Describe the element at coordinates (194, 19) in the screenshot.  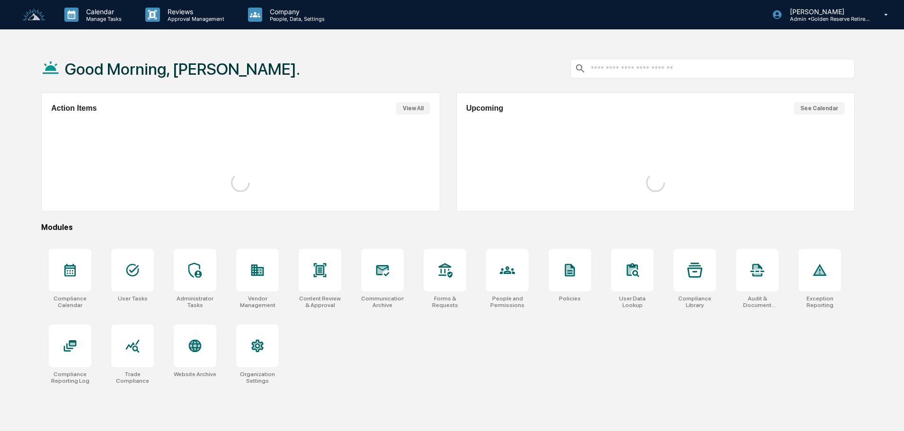
I see `p: Approval Management` at that location.